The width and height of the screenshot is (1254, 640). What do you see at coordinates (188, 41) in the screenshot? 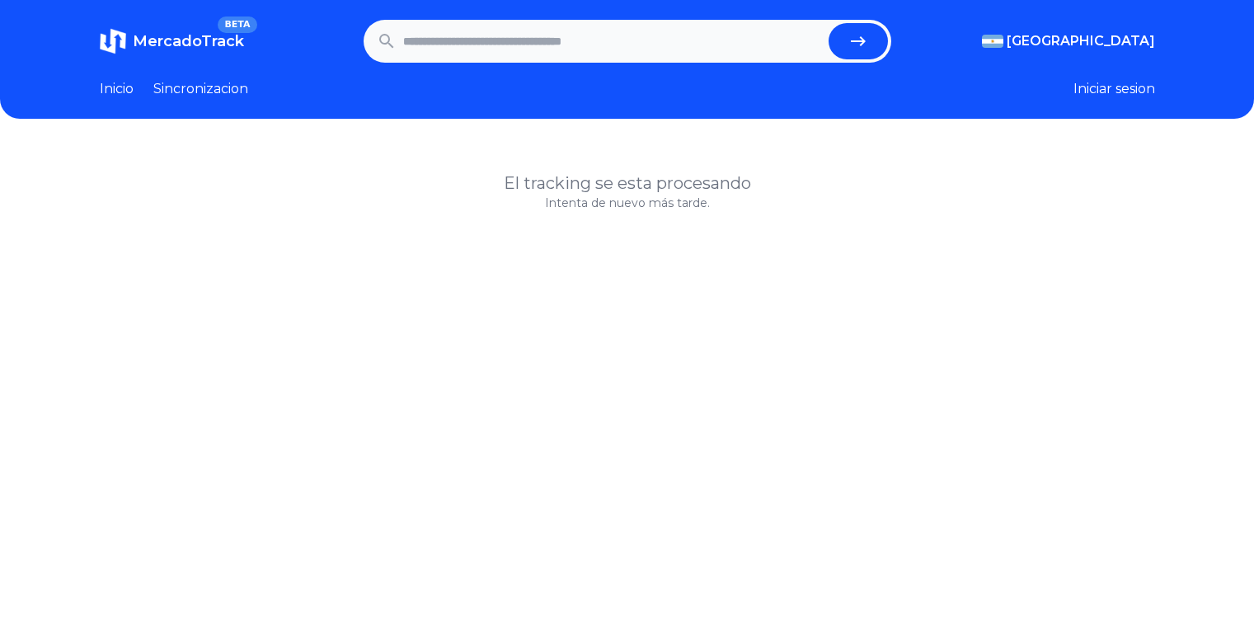
I see `span: MercadoTrack` at bounding box center [188, 41].